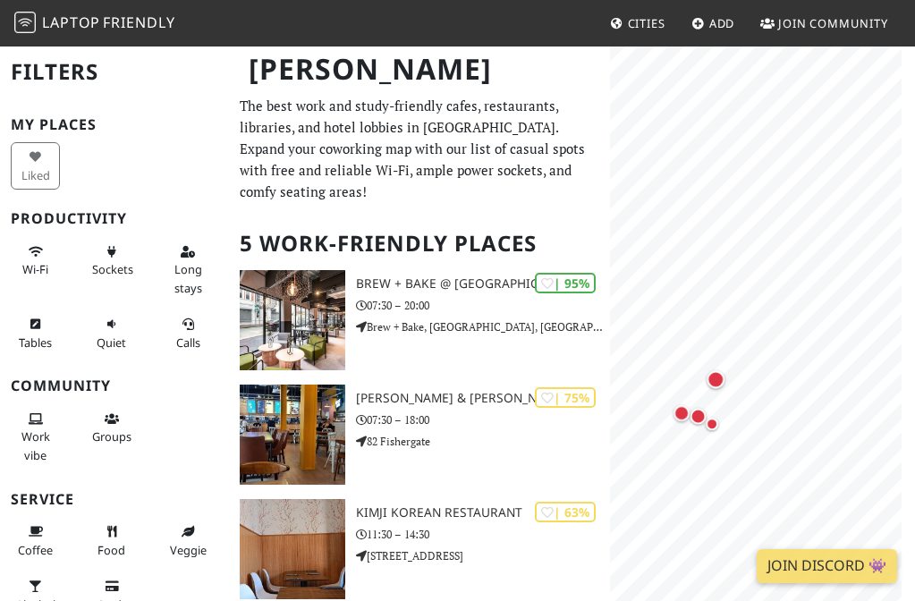 The height and width of the screenshot is (601, 915). What do you see at coordinates (35, 343) in the screenshot?
I see `span: Work-friendly tables` at bounding box center [35, 343].